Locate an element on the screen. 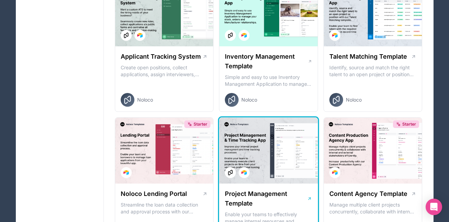 The height and width of the screenshot is (222, 449). p: Create open positions, collect applications, assign interviewers, centralise candidate feedback a... is located at coordinates (164, 71).